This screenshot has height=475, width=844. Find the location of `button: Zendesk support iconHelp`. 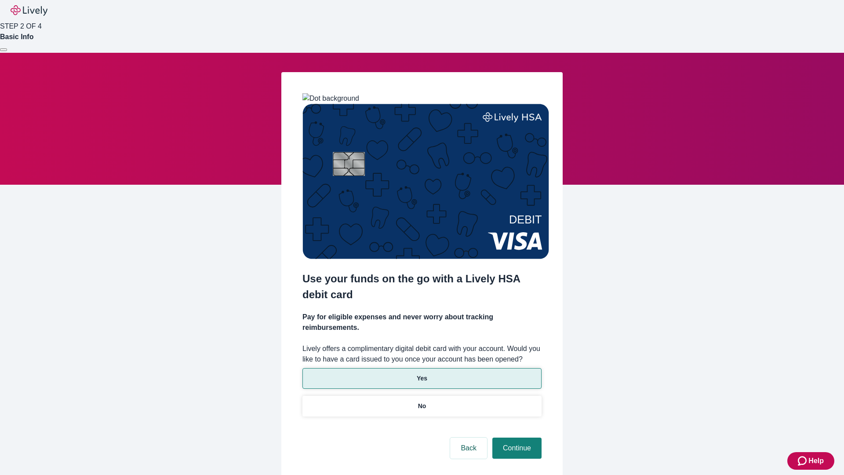

button: Zendesk support iconHelp is located at coordinates (810, 461).